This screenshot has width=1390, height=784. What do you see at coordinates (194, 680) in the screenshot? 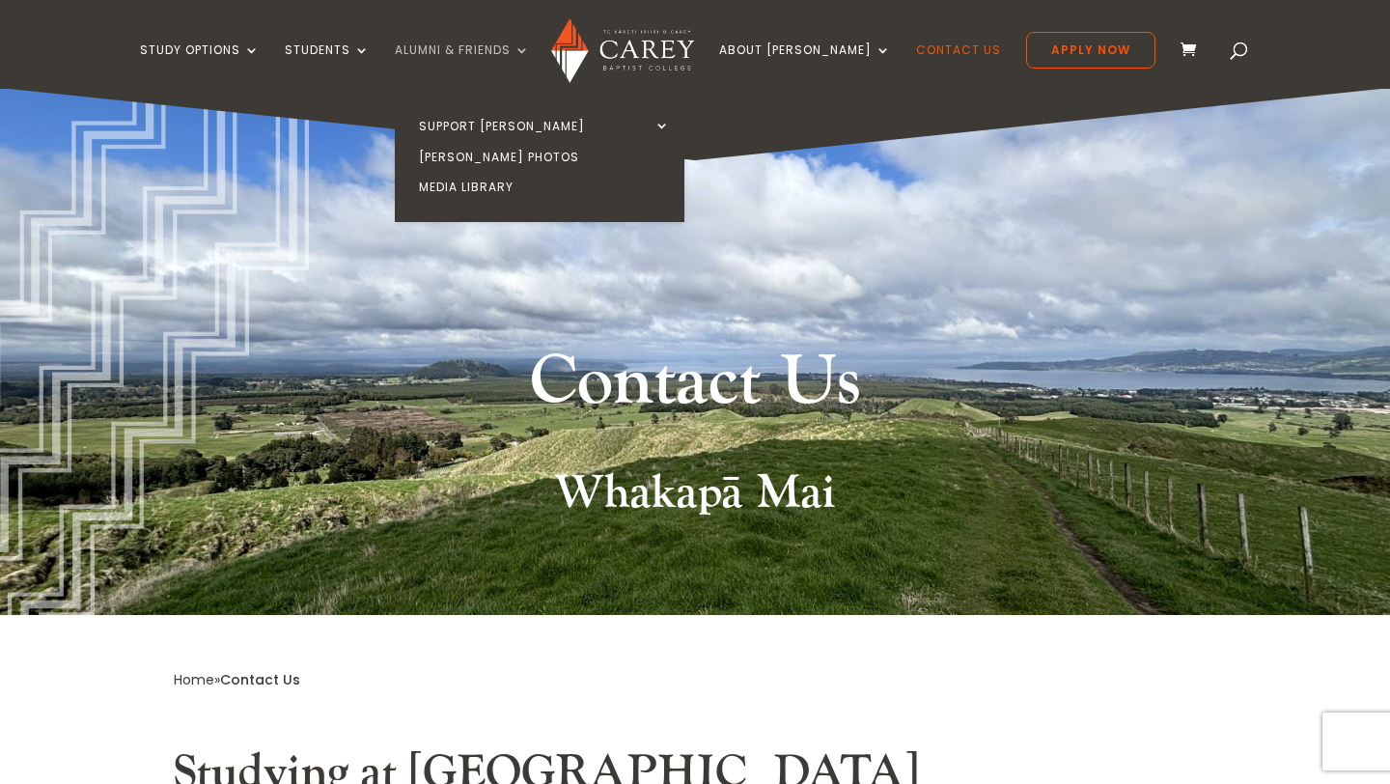
I see `a: Home` at bounding box center [194, 680].